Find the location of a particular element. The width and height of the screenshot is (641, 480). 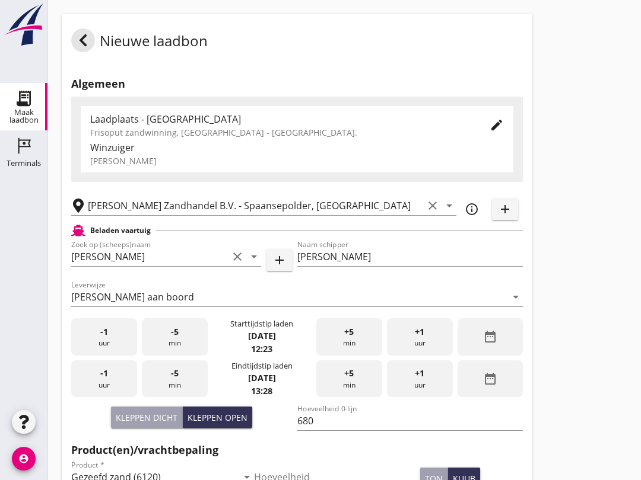

button: Kleppen open is located at coordinates (217, 418).